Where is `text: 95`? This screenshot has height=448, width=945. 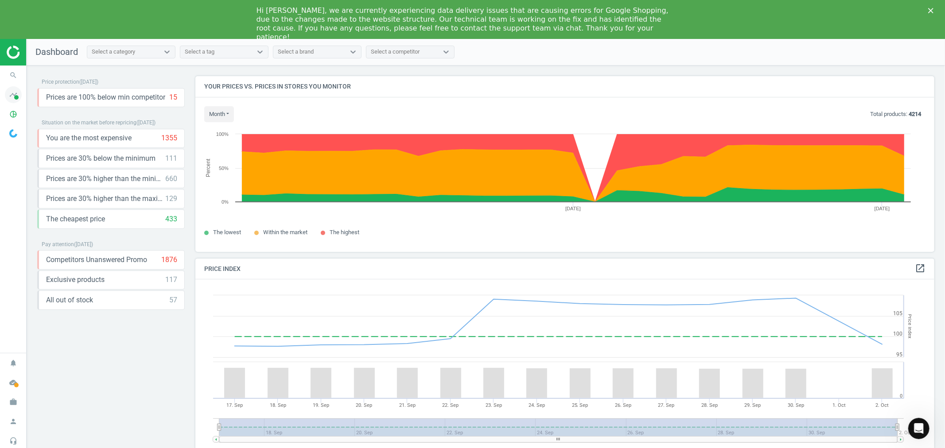
text: 95 is located at coordinates (900, 355).